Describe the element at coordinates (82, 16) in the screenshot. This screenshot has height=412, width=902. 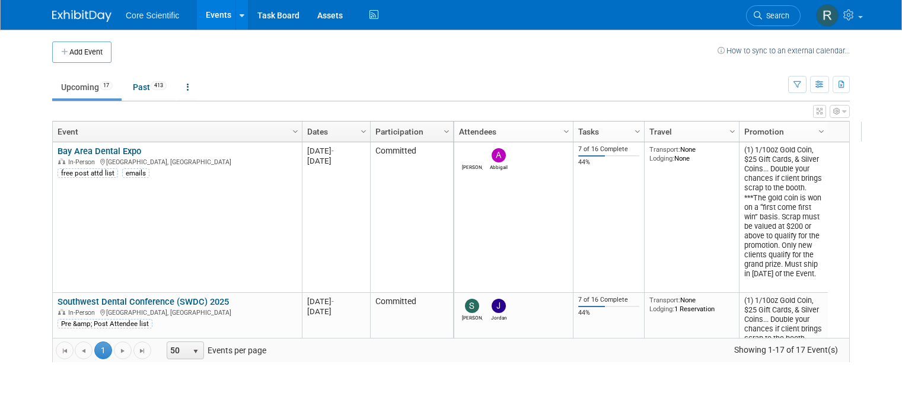
I see `img: ExhibitDay` at that location.